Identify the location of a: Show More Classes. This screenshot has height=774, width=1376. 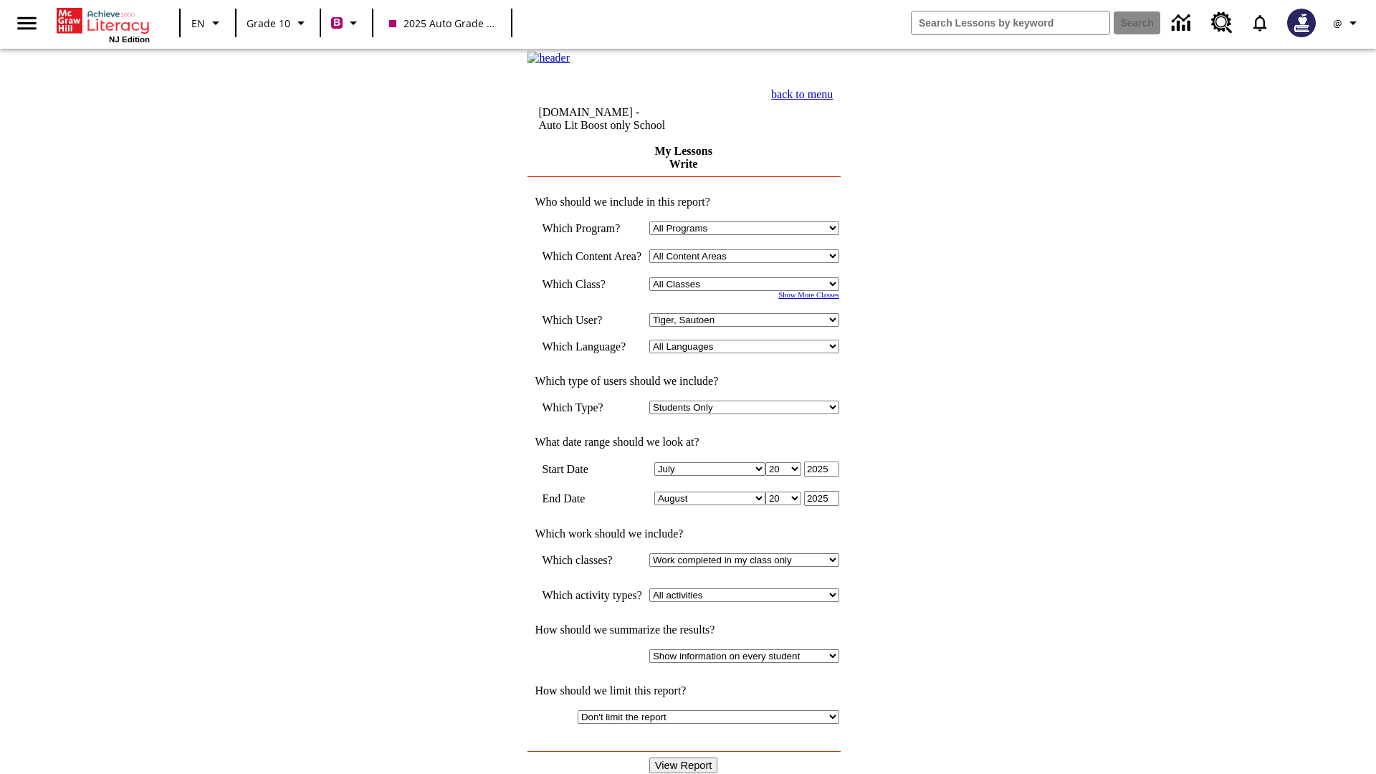
(808, 294).